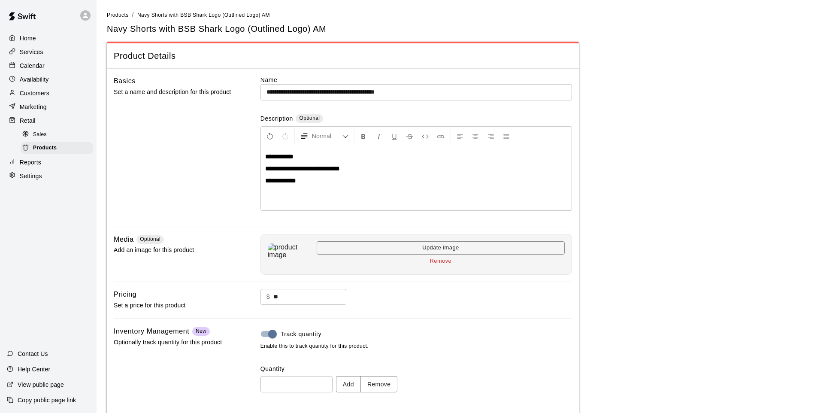 The image size is (814, 413). What do you see at coordinates (48, 107) in the screenshot?
I see `a: Marketing` at bounding box center [48, 107].